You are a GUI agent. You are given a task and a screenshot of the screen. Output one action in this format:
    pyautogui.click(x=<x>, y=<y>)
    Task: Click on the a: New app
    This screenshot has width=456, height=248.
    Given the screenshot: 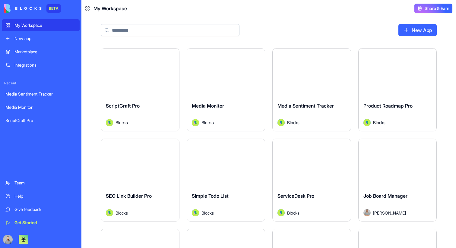 What is the action you would take?
    pyautogui.click(x=41, y=39)
    